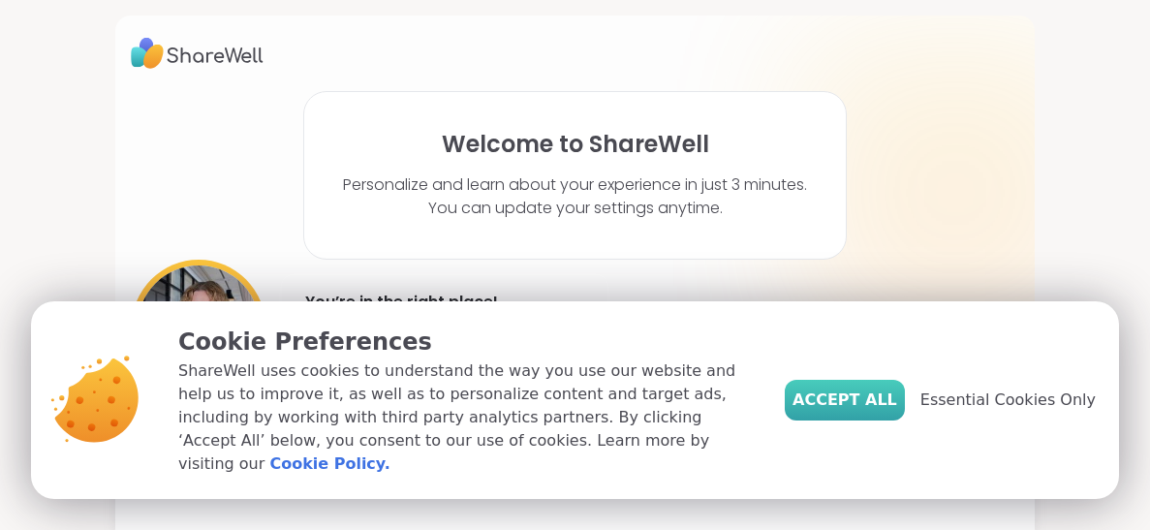 This screenshot has height=530, width=1150. I want to click on span: Accept All, so click(845, 400).